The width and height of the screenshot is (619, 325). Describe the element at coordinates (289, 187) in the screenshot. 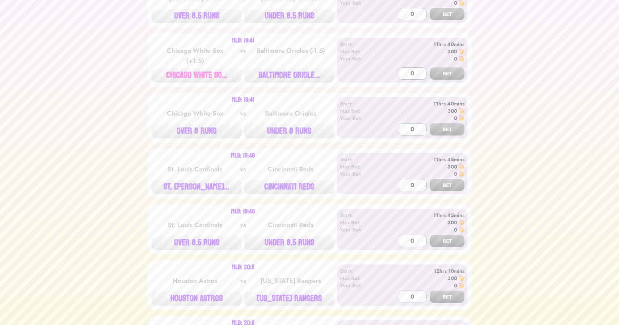

I see `button: CINCINNATI REDS` at that location.